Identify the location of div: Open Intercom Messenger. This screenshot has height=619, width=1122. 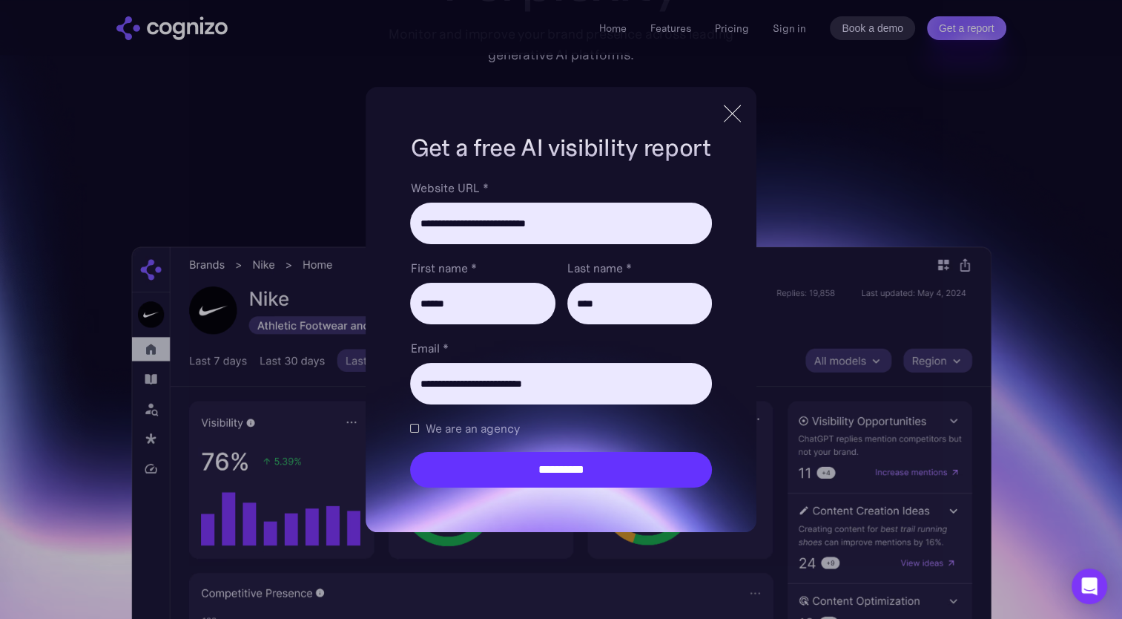
(1090, 586).